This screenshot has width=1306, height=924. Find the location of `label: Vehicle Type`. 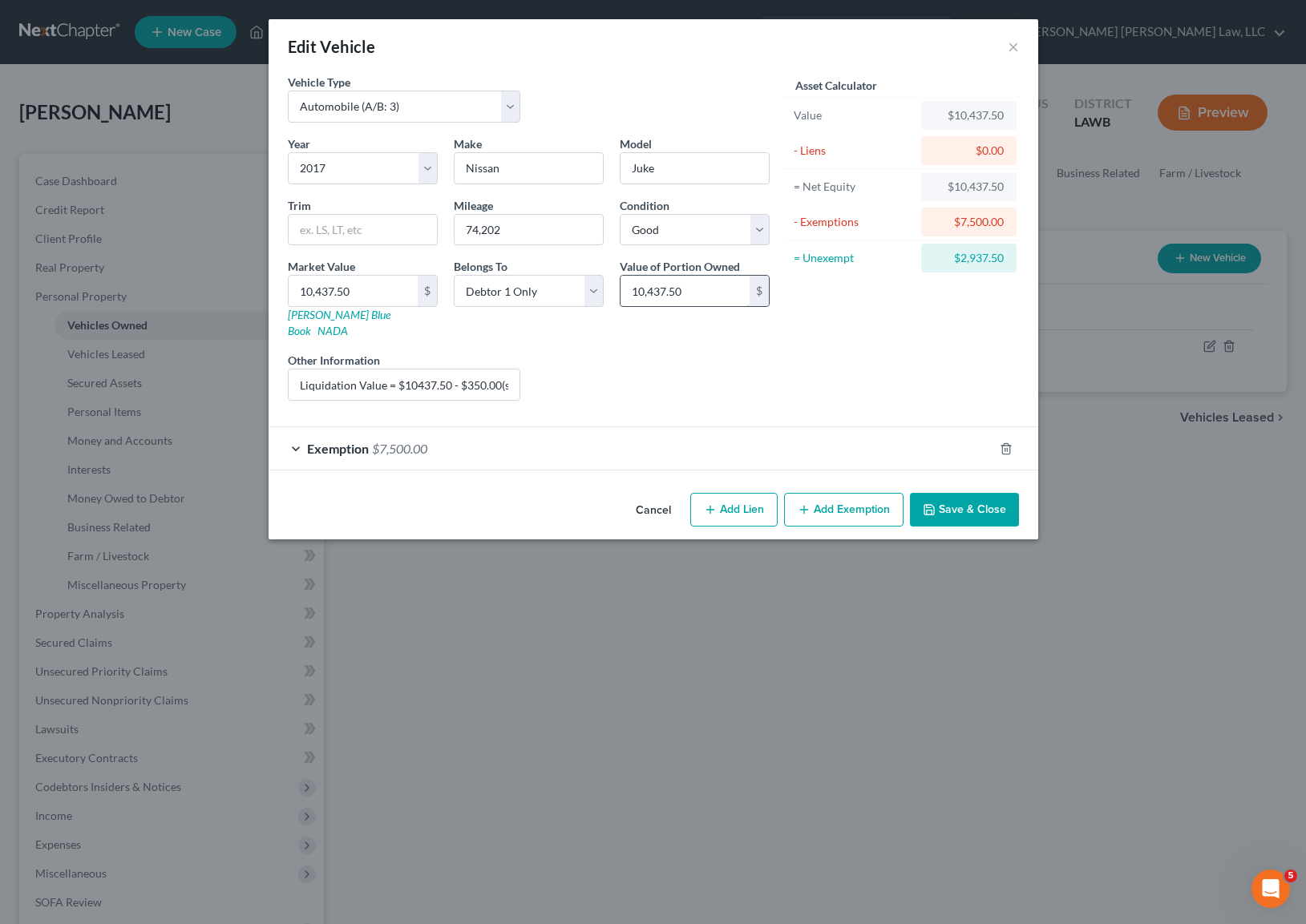

label: Vehicle Type is located at coordinates (319, 82).